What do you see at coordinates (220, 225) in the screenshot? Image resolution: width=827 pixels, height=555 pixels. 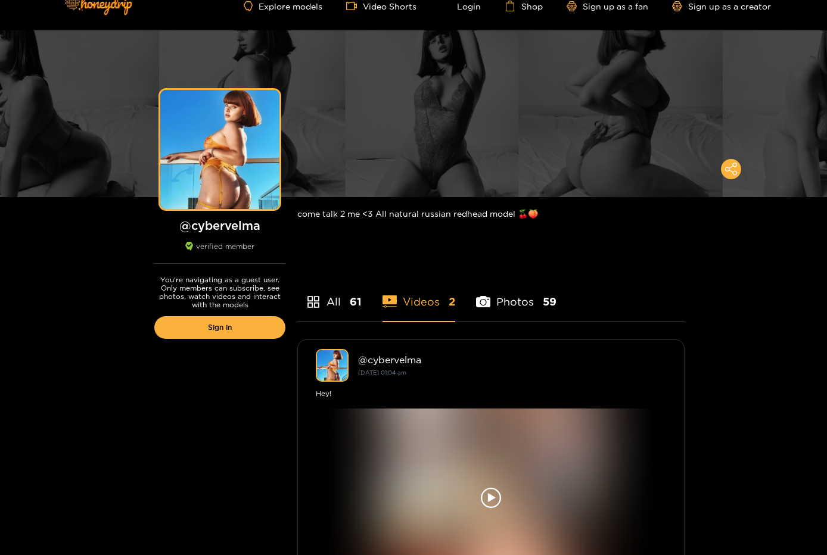 I see `h1: @ cybervelma` at bounding box center [220, 225].